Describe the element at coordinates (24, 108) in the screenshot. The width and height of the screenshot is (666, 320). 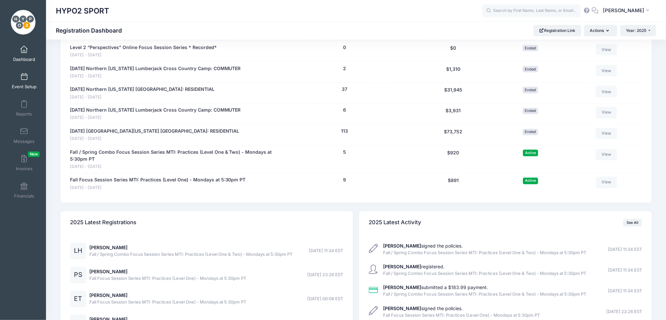
I see `a: Reports` at that location.